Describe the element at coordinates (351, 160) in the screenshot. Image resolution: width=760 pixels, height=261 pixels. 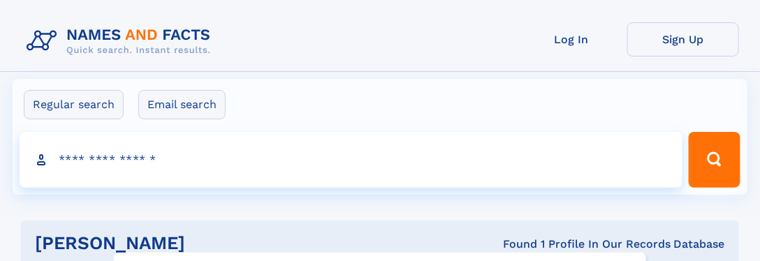
I see `input: search input` at that location.